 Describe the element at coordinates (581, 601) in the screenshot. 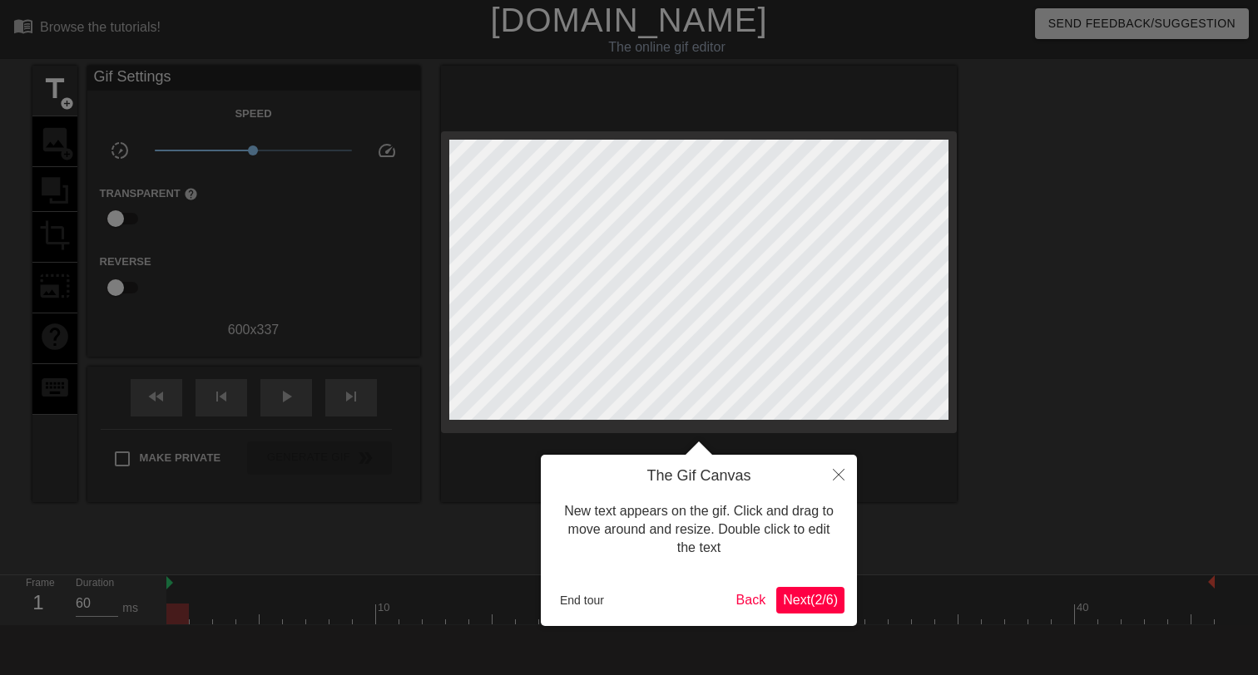

I see `button: End tour` at that location.